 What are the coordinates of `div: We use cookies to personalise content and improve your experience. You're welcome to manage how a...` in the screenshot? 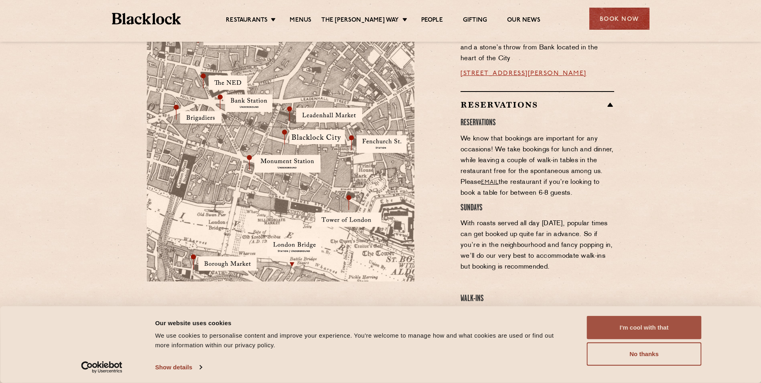 It's located at (362, 340).